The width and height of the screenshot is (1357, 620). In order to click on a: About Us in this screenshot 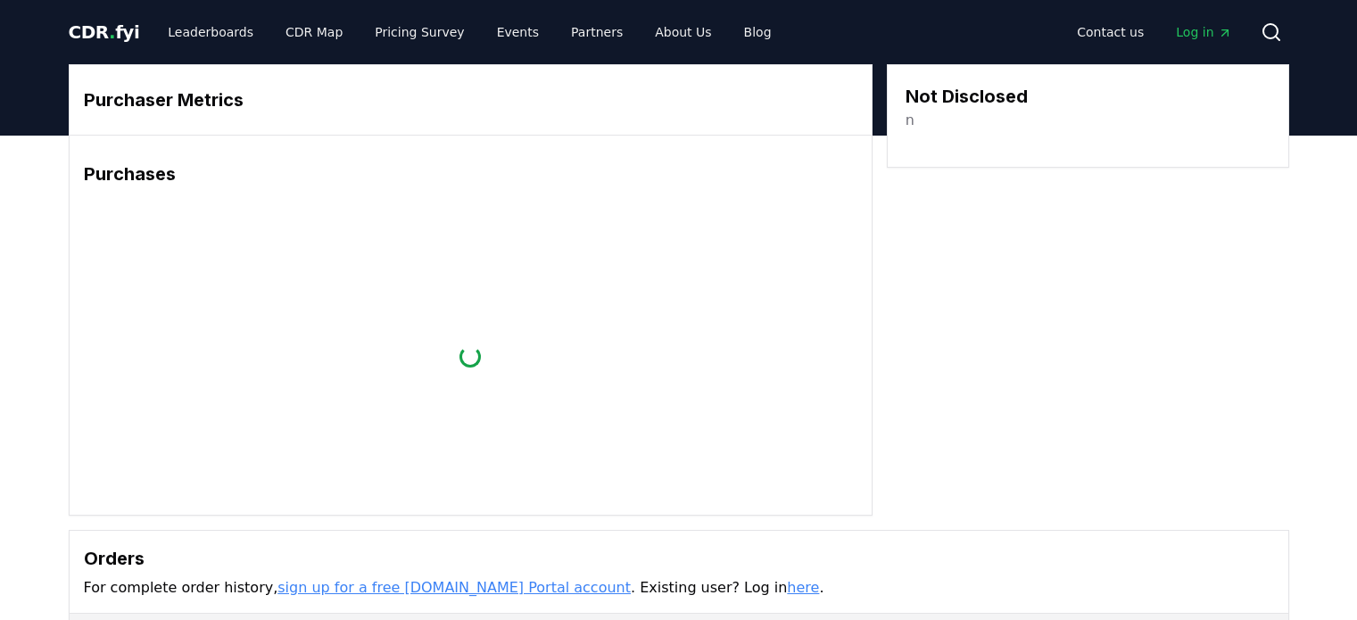, I will do `click(683, 32)`.